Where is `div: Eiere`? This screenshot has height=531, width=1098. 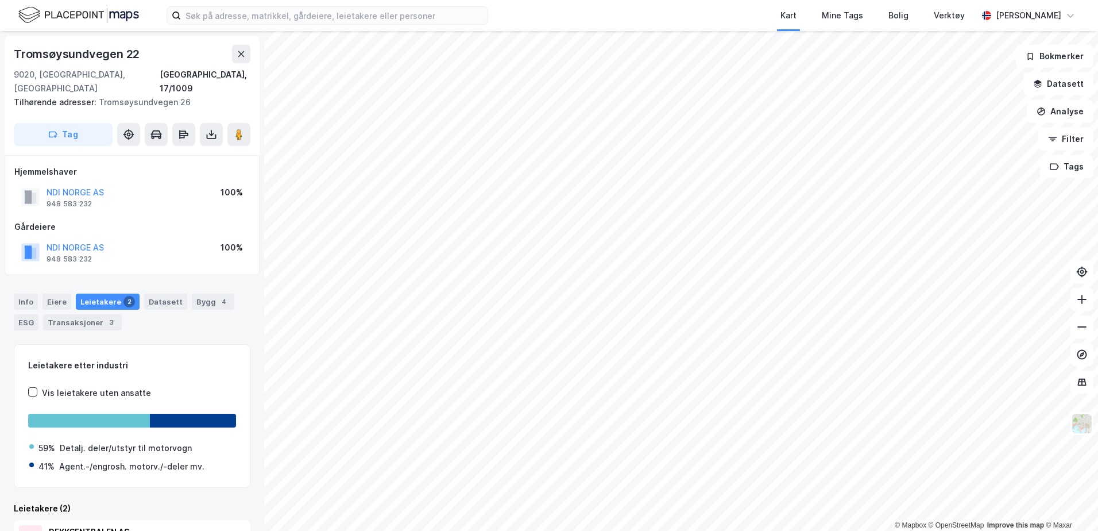
div: Eiere is located at coordinates (57, 302).